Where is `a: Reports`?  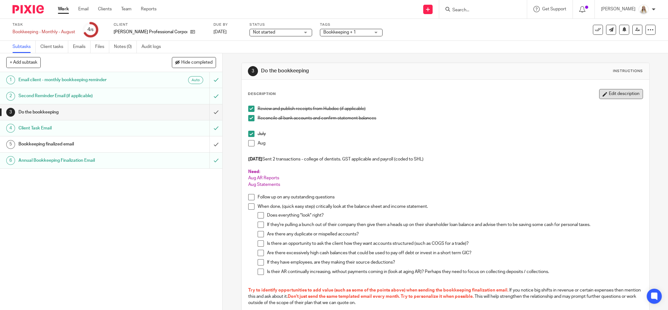
a: Reports is located at coordinates (149, 9).